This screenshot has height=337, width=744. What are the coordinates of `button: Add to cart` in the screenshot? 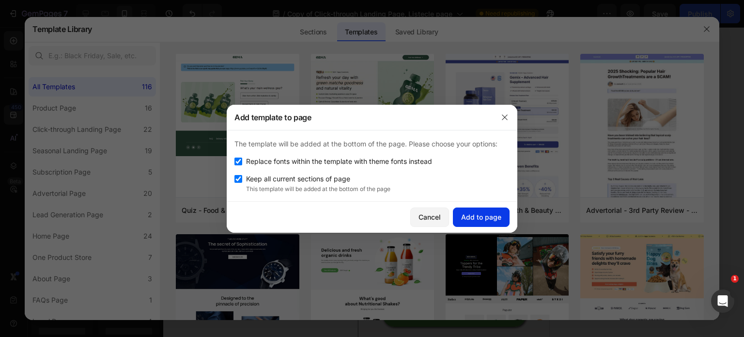 It's located at (96, 288).